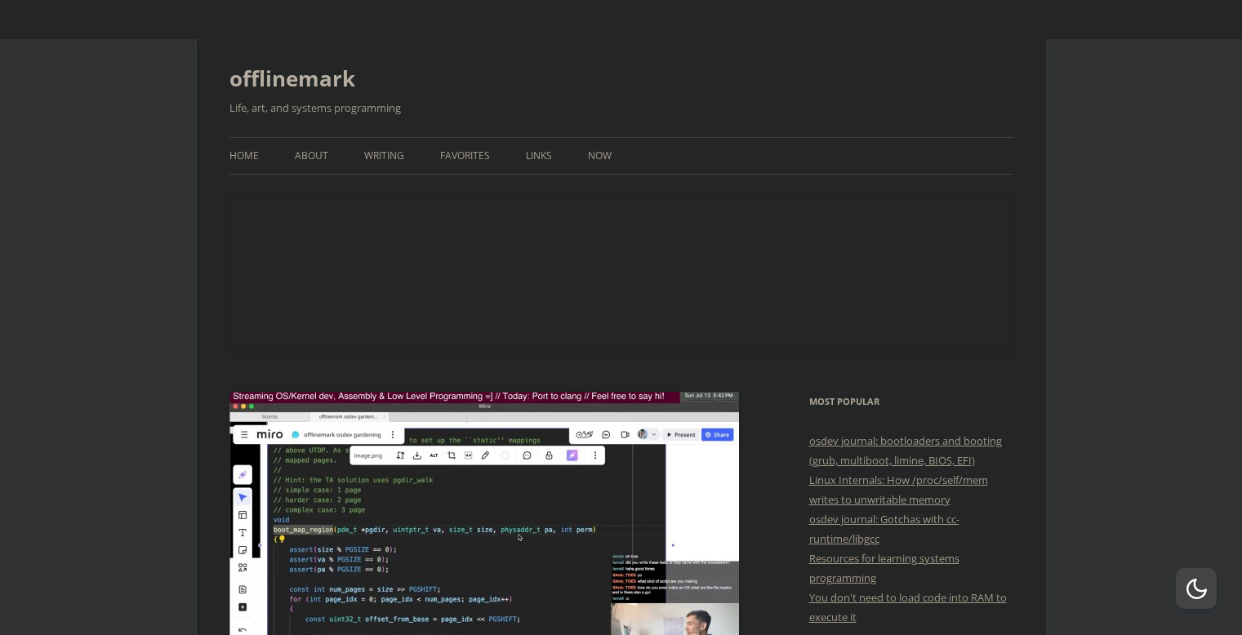 This screenshot has width=1242, height=635. Describe the element at coordinates (292, 78) in the screenshot. I see `a: offlinemark` at that location.